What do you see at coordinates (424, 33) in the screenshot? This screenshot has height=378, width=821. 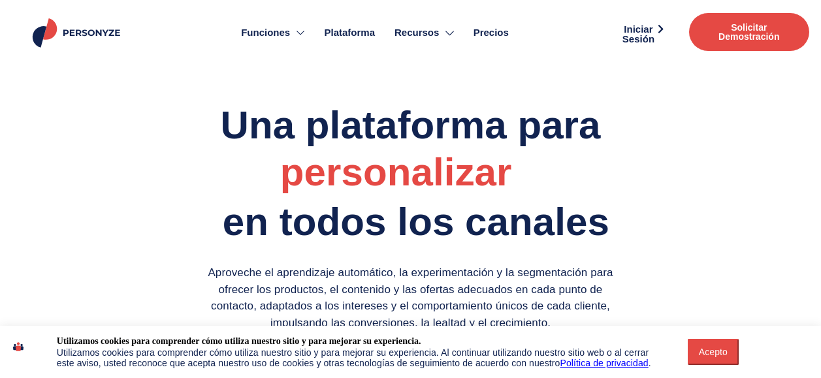 I see `a: Recursos` at bounding box center [424, 33].